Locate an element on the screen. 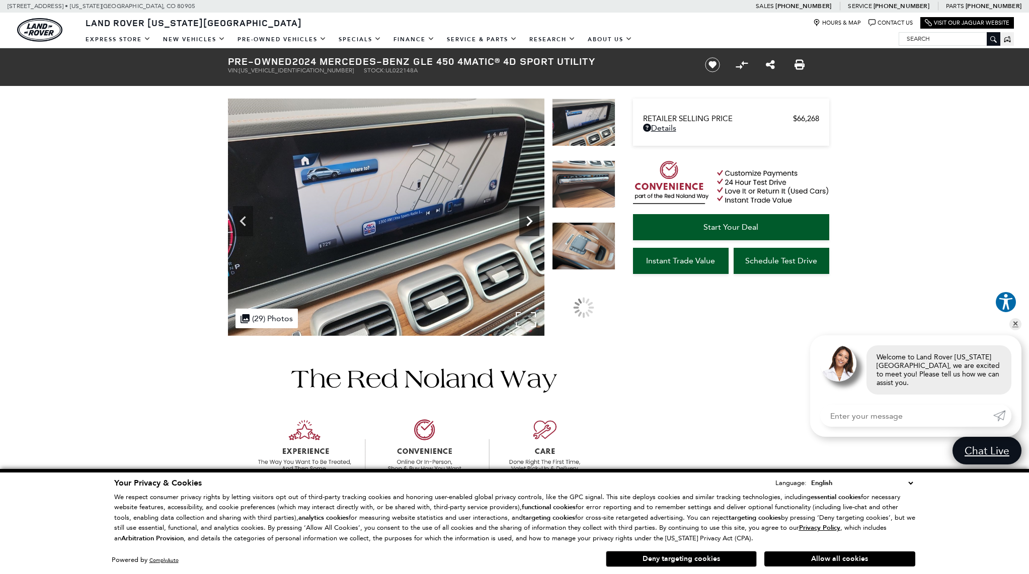 The image size is (1029, 574). strong: Pre-Owned is located at coordinates (260, 61).